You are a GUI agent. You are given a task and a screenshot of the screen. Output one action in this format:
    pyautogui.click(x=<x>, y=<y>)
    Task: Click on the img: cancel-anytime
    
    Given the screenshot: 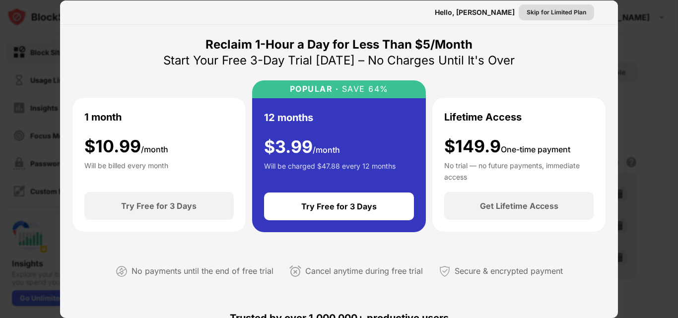 What is the action you would take?
    pyautogui.click(x=295, y=271)
    